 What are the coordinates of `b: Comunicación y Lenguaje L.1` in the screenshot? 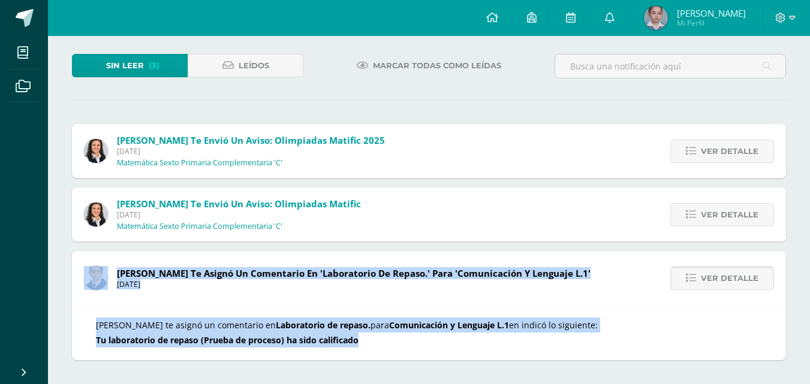 It's located at (449, 325).